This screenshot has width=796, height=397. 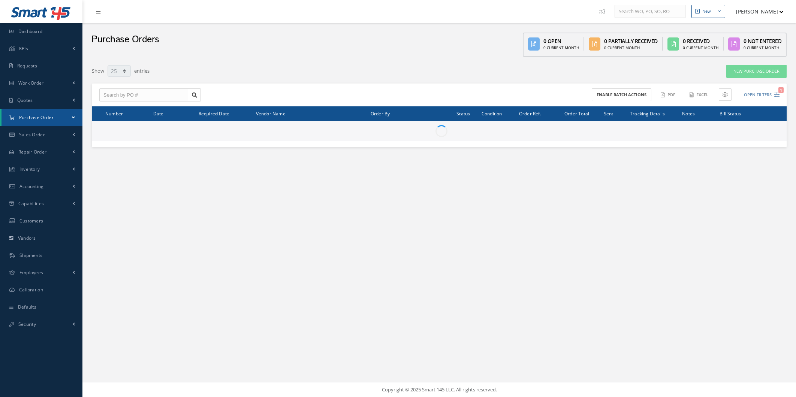 I want to click on div: 0 Partially Received, so click(x=631, y=41).